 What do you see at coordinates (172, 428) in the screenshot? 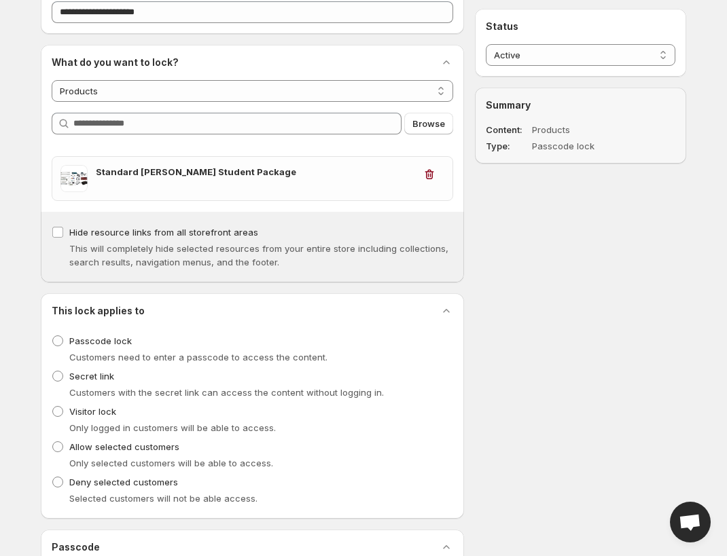
I see `span: Only logged in customers will be able to access.` at bounding box center [172, 428].